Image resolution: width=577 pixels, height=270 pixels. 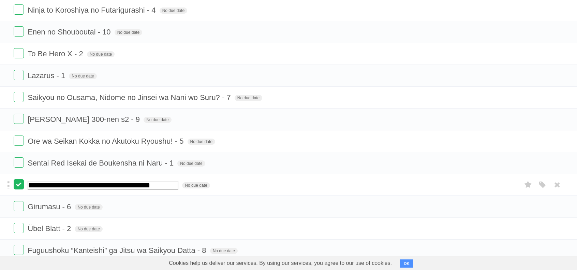 What do you see at coordinates (56, 54) in the screenshot?
I see `span: To Be Hero X - 2` at bounding box center [56, 54].